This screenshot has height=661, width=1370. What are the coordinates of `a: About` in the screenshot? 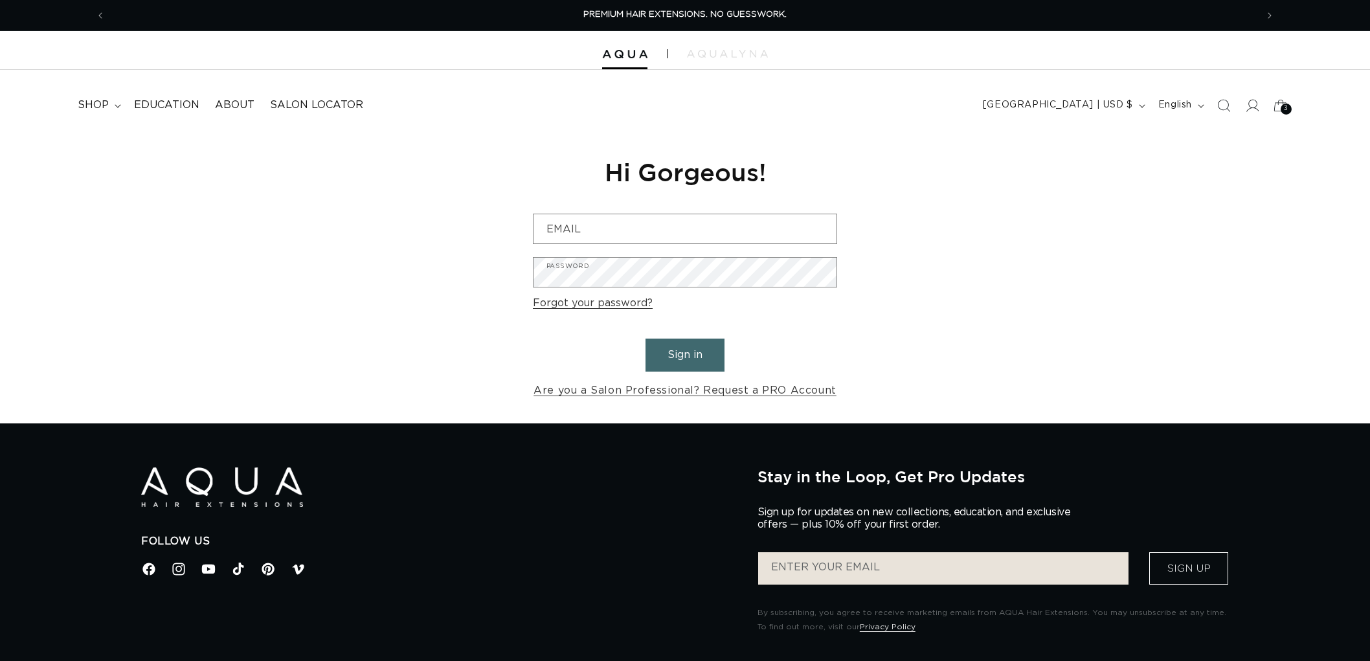 It's located at (234, 105).